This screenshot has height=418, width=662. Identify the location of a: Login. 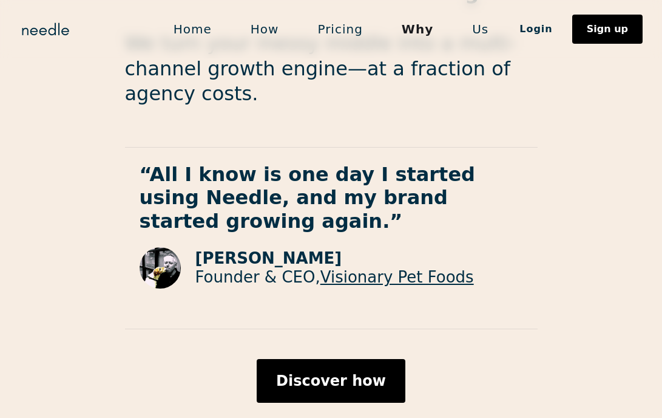
(536, 29).